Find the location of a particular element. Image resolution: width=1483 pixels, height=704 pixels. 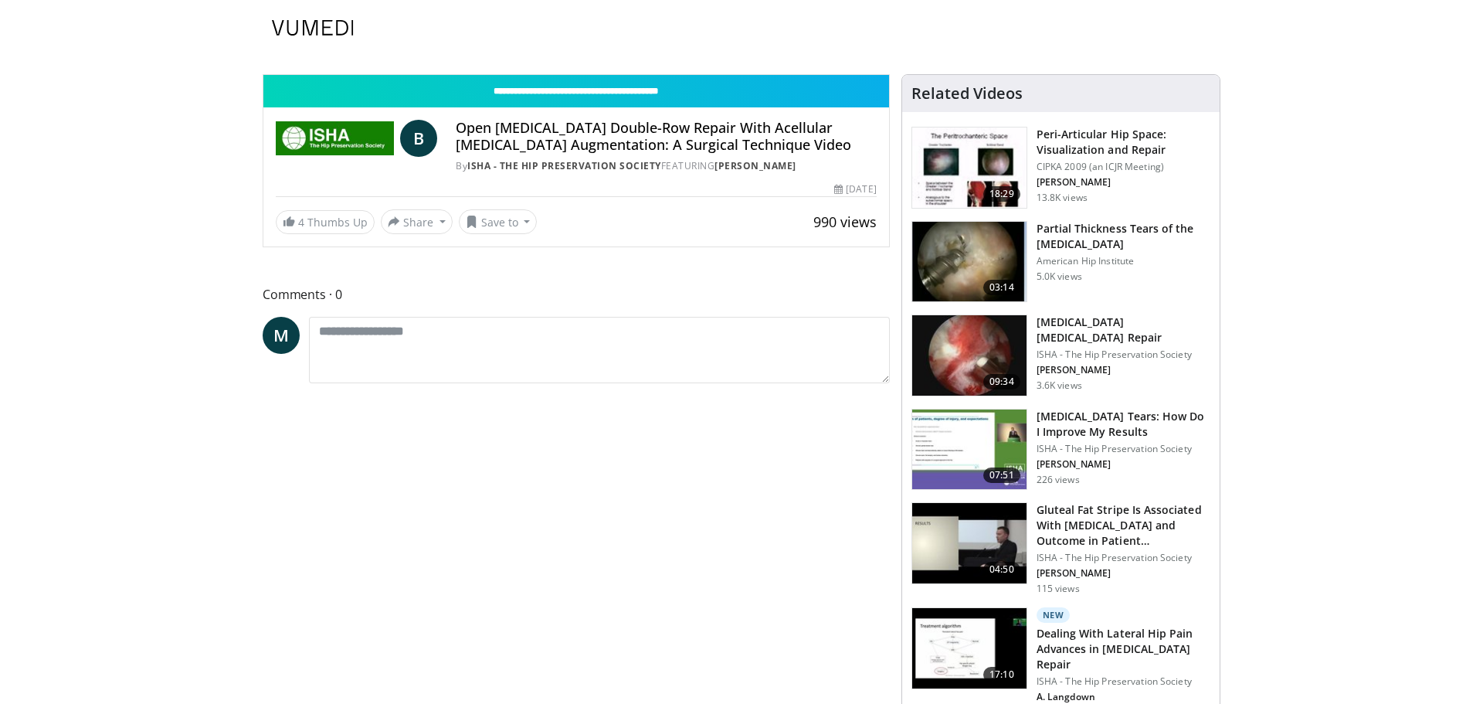

p: Clint Beicker is located at coordinates (1123, 573).